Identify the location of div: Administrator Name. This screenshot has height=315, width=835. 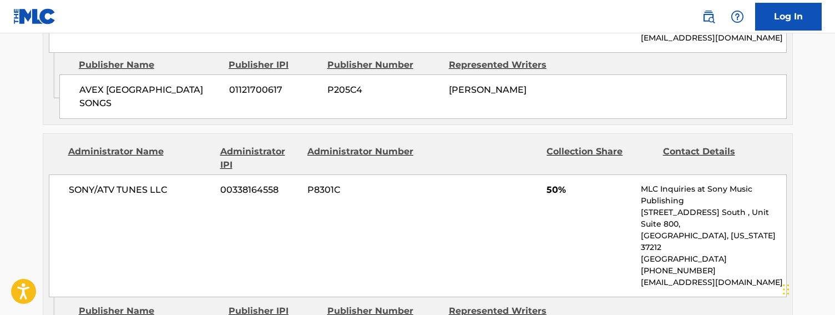
(140, 158).